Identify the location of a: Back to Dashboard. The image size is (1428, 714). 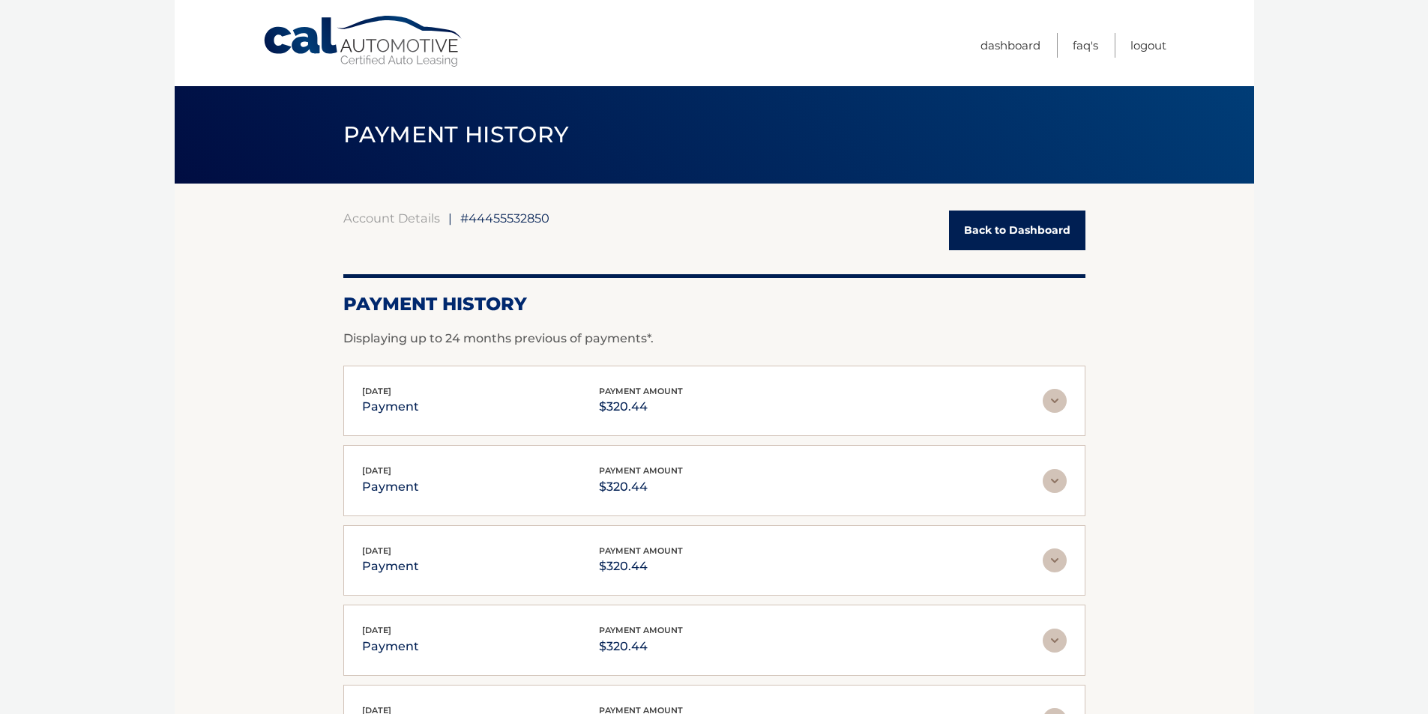
(1017, 230).